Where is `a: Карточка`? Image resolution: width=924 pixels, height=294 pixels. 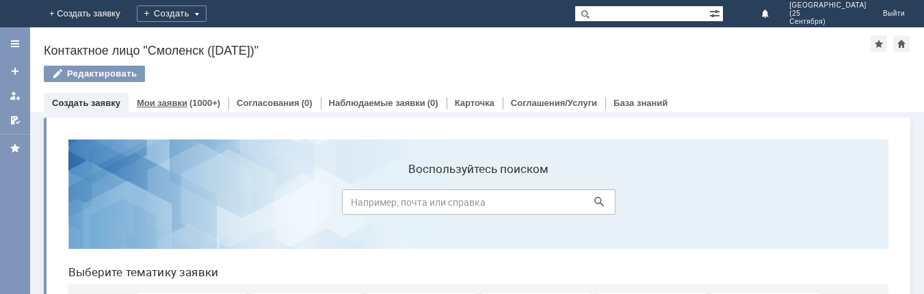
a: Карточка is located at coordinates (475, 103).